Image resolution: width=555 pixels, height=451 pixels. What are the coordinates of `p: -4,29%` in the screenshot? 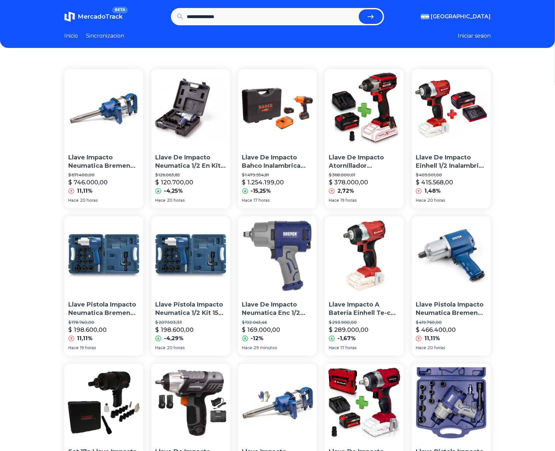 It's located at (174, 339).